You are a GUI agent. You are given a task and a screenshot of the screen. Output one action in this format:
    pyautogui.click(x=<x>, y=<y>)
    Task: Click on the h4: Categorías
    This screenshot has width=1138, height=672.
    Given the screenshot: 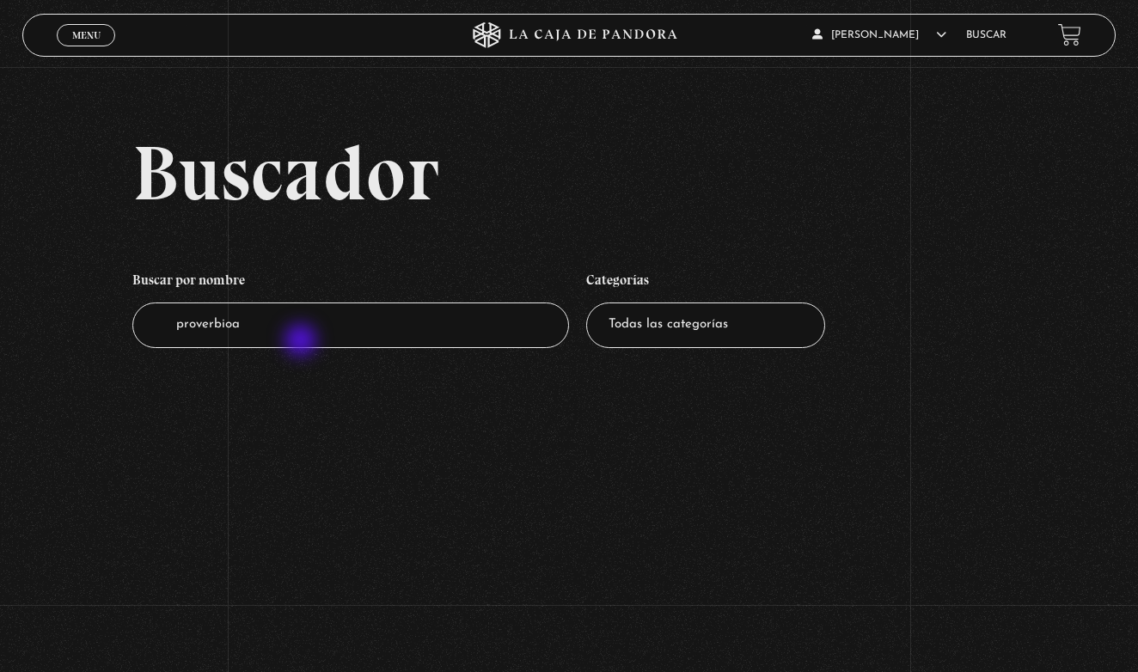 What is the action you would take?
    pyautogui.click(x=706, y=283)
    